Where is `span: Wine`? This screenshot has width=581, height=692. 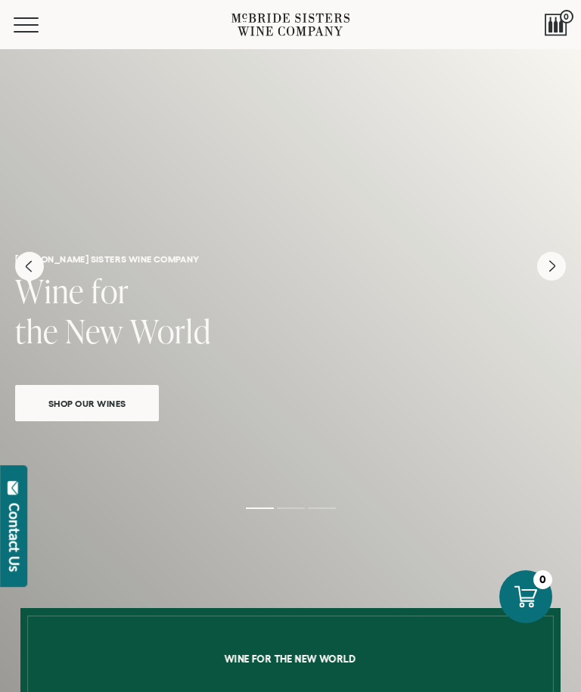 span: Wine is located at coordinates (49, 290).